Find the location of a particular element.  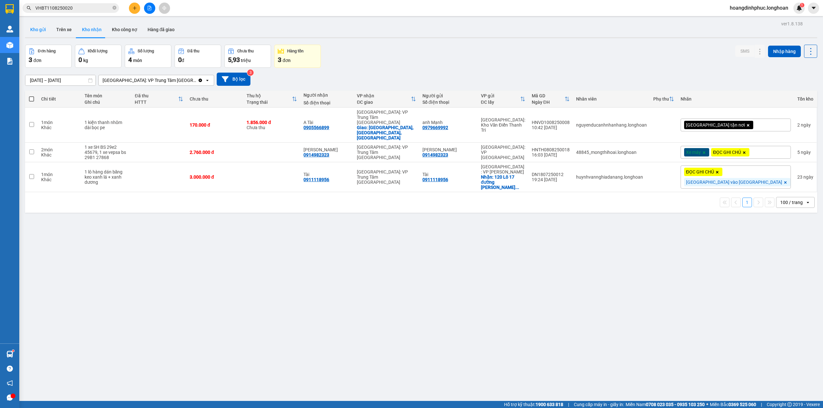

button: Nhập hàng is located at coordinates (784, 51).